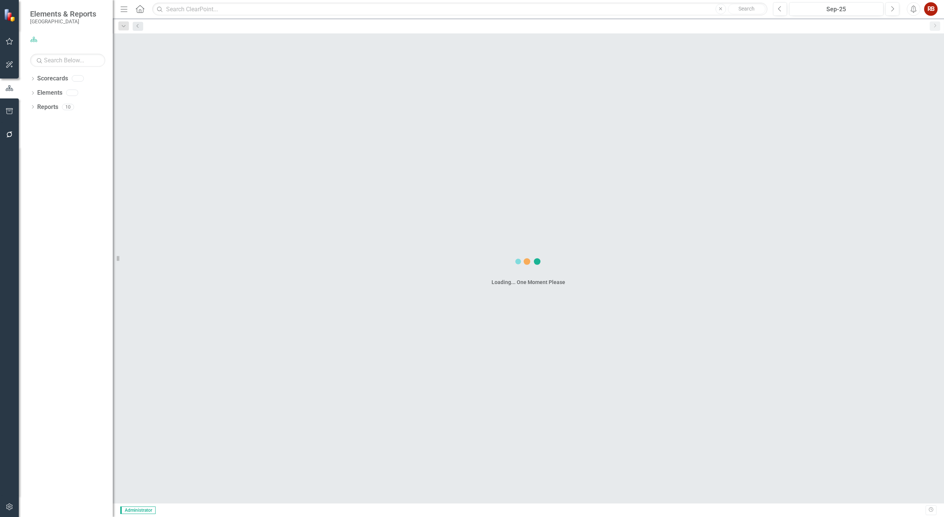  Describe the element at coordinates (138, 510) in the screenshot. I see `span: Administrator` at that location.